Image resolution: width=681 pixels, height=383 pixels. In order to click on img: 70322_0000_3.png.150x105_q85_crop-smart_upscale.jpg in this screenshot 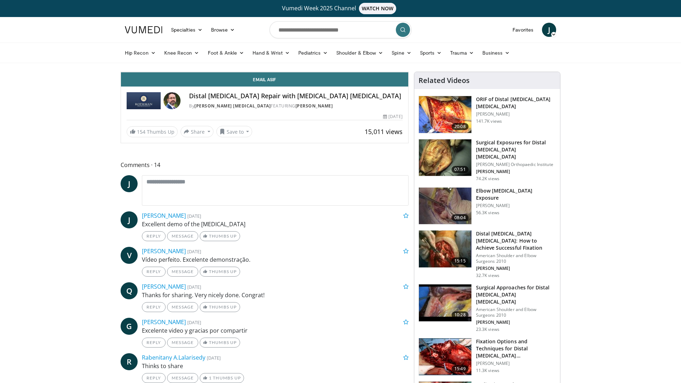, I will do `click(445, 158)`.